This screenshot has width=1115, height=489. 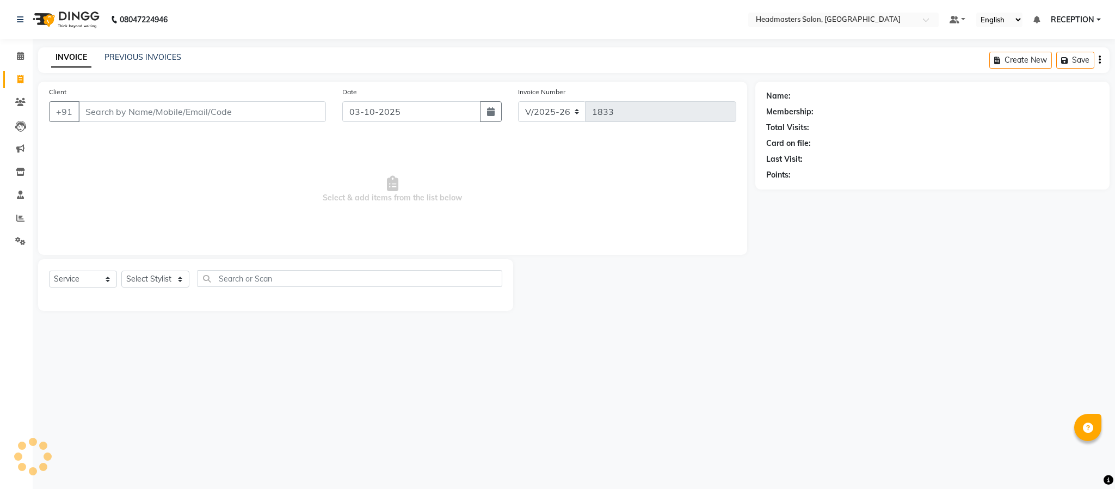 I want to click on div: Membership:, so click(x=790, y=112).